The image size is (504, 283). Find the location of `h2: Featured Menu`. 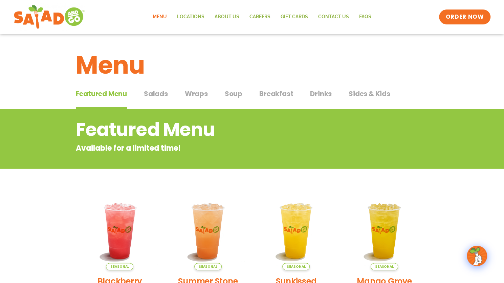

h2: Featured Menu is located at coordinates (225, 129).